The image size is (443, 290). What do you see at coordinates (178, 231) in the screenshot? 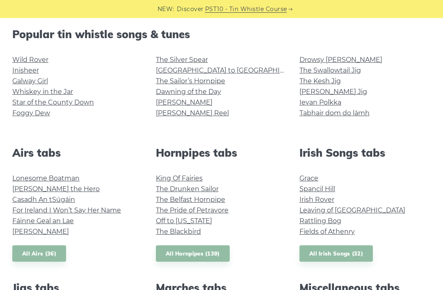
I see `a: The Blackbird` at bounding box center [178, 231].